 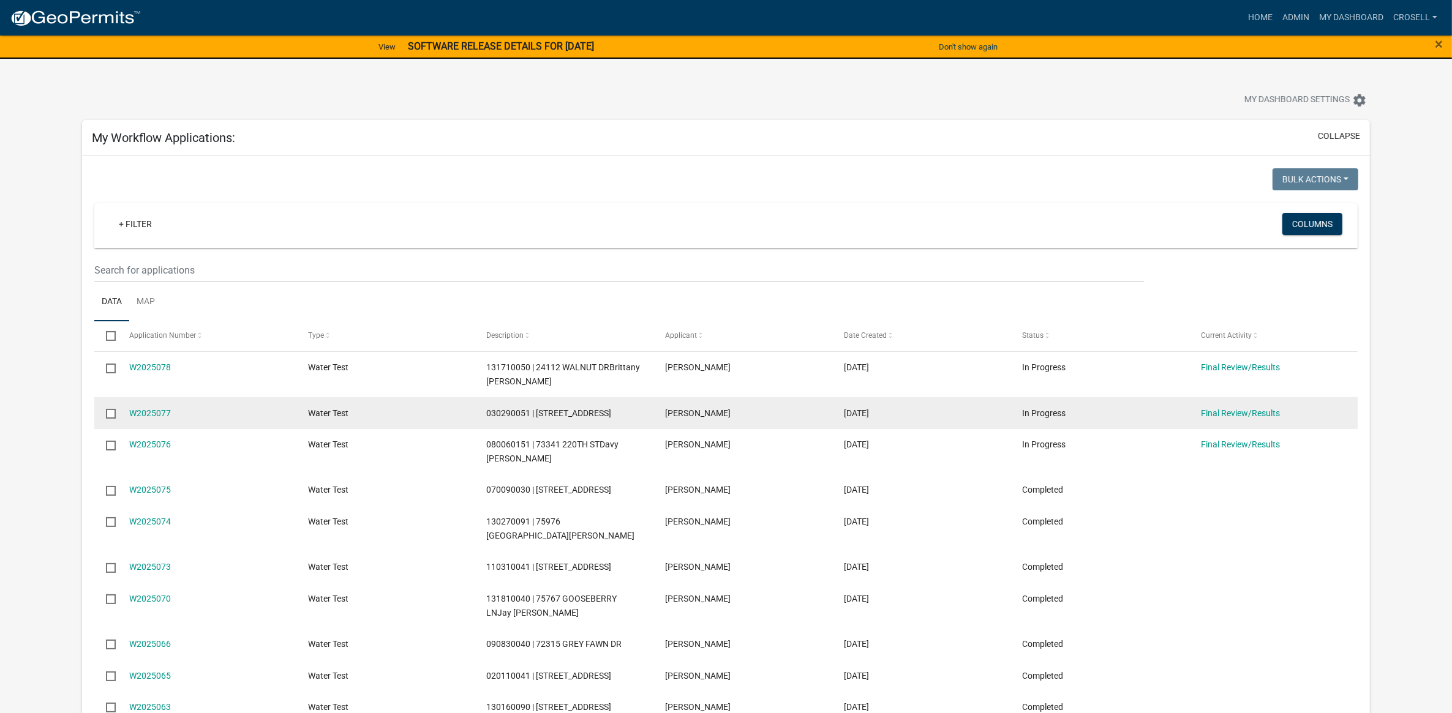 I want to click on datatable-header-cell: Date Created, so click(x=921, y=336).